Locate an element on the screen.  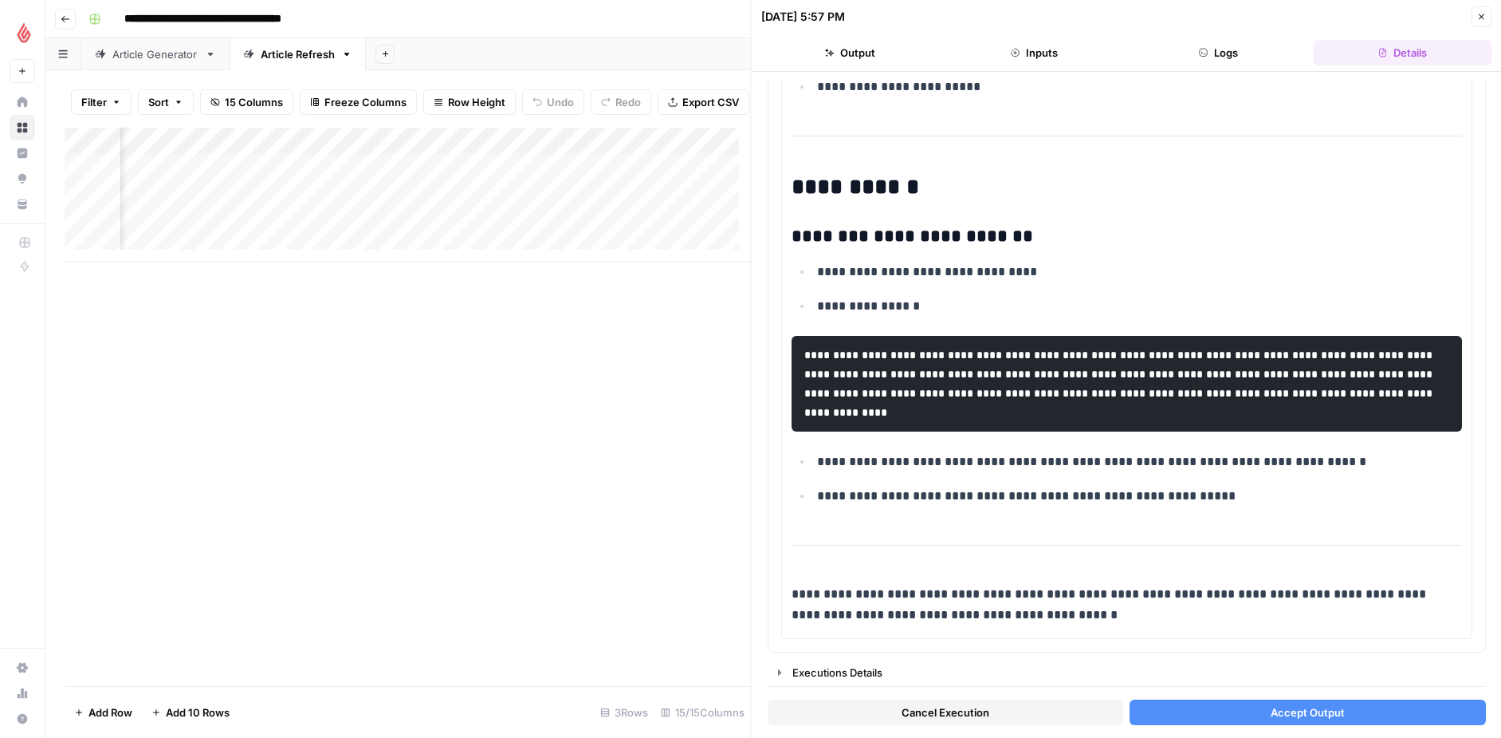
button: Sort is located at coordinates (166, 102).